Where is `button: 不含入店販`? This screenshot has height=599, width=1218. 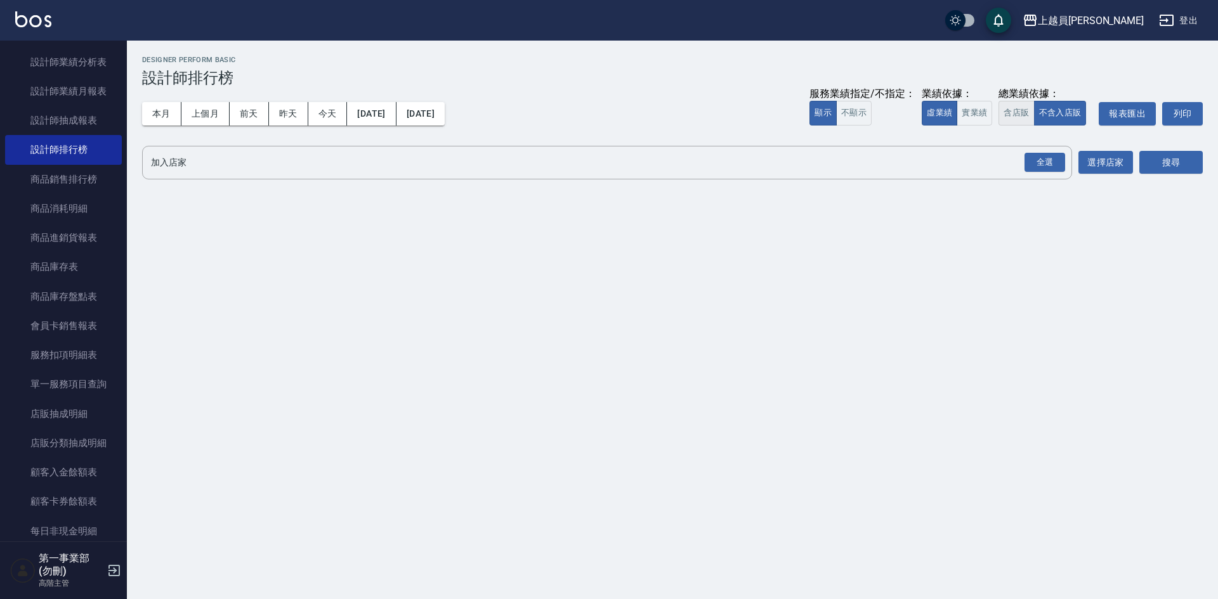
button: 不含入店販 is located at coordinates (1060, 113).